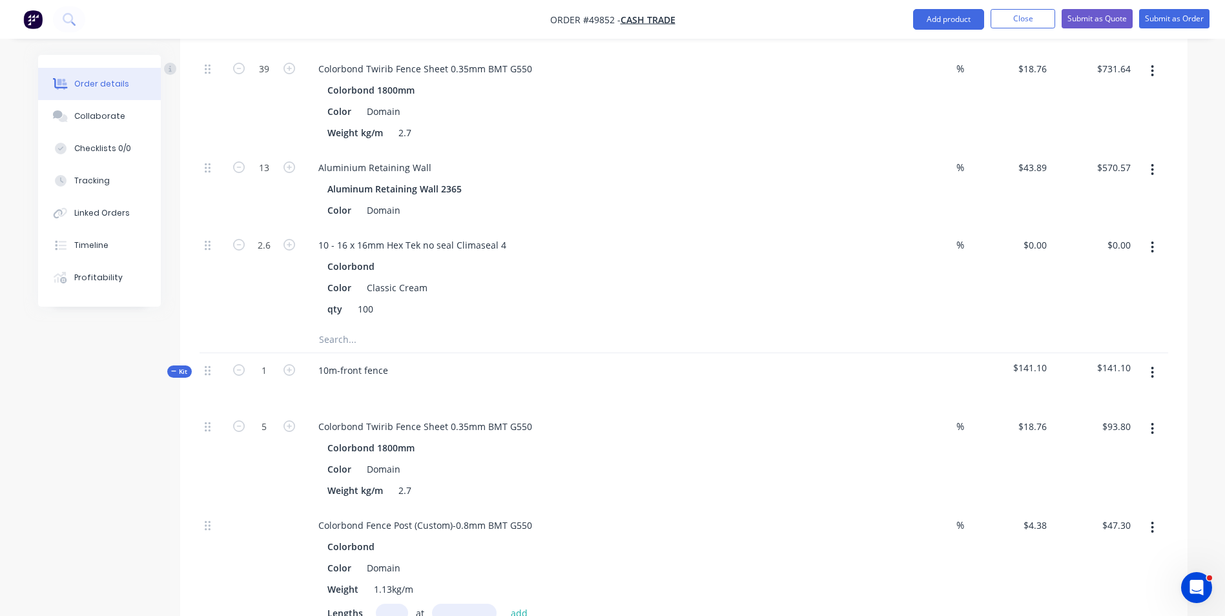 The height and width of the screenshot is (616, 1225). I want to click on button: Timeline, so click(99, 245).